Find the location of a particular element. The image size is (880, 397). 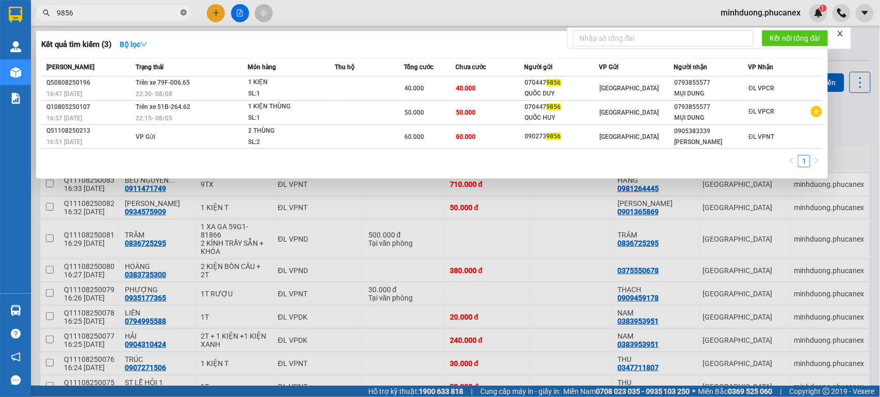

span: Trên xe 51B-264.62 is located at coordinates (163, 107).